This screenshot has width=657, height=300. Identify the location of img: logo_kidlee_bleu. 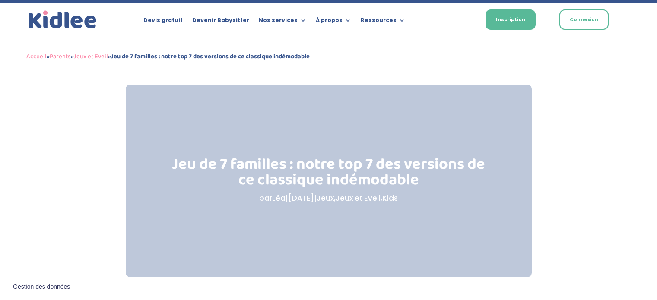
(63, 20).